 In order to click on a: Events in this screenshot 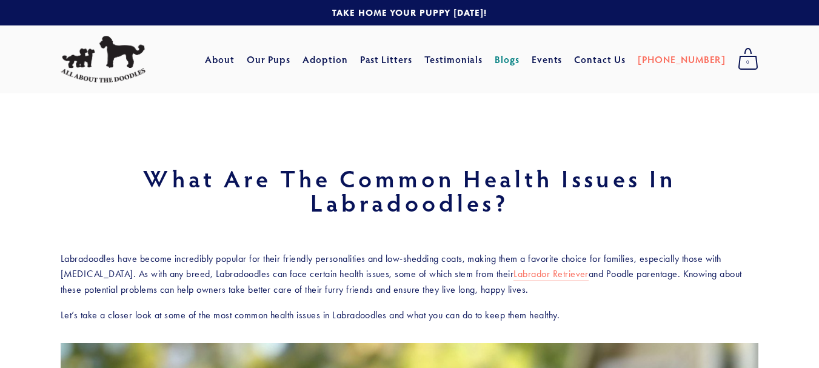, I will do `click(547, 59)`.